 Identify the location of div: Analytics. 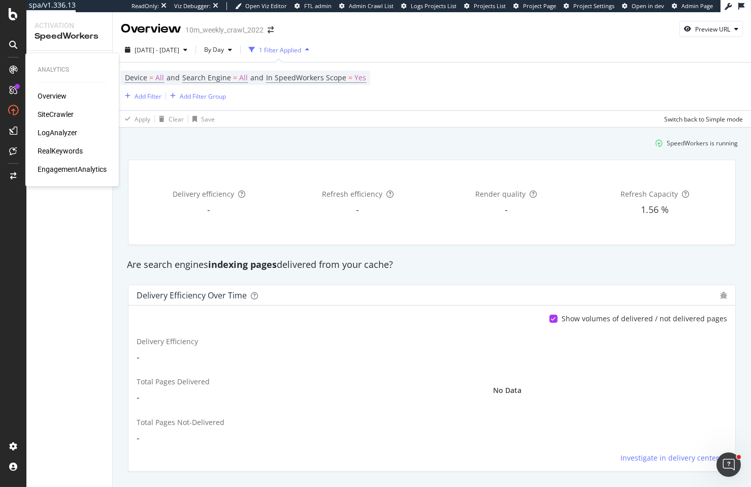
(72, 70).